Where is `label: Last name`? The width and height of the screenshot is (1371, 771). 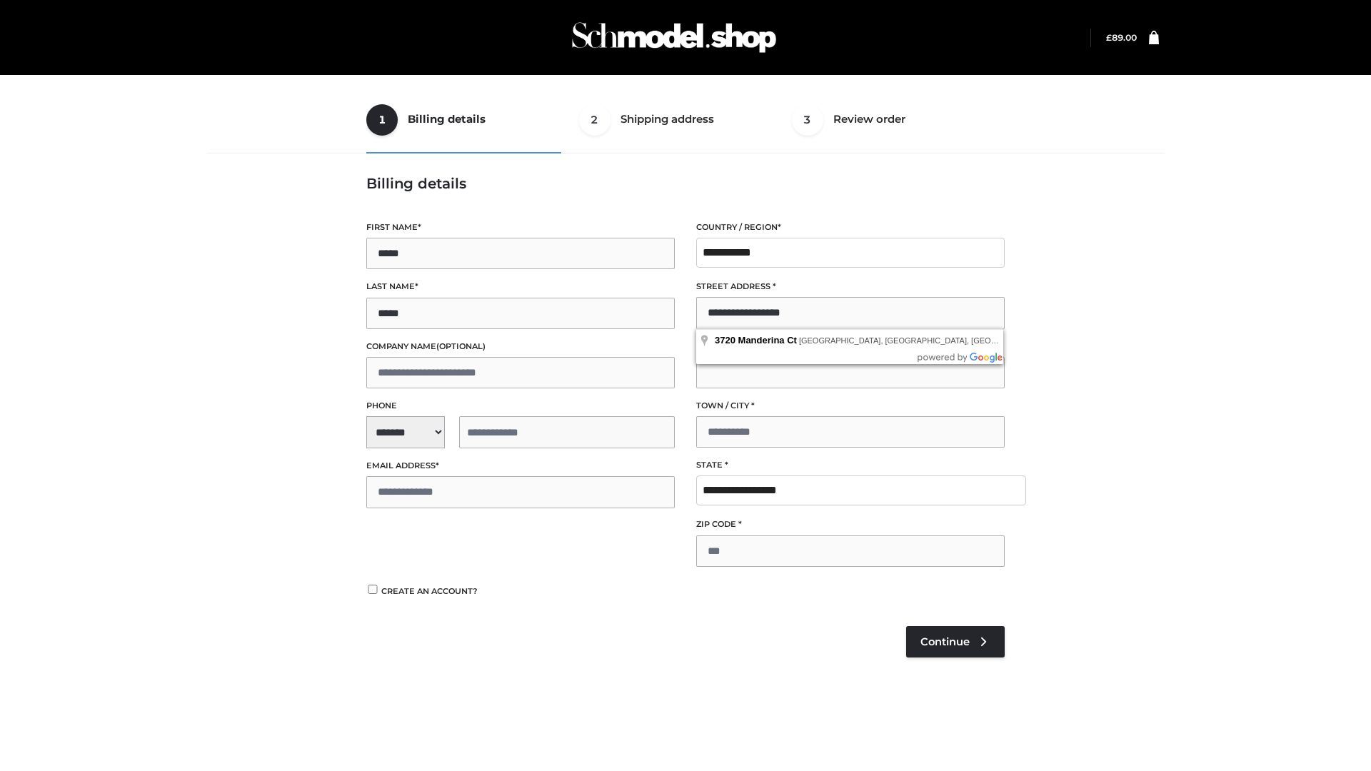
label: Last name is located at coordinates (521, 286).